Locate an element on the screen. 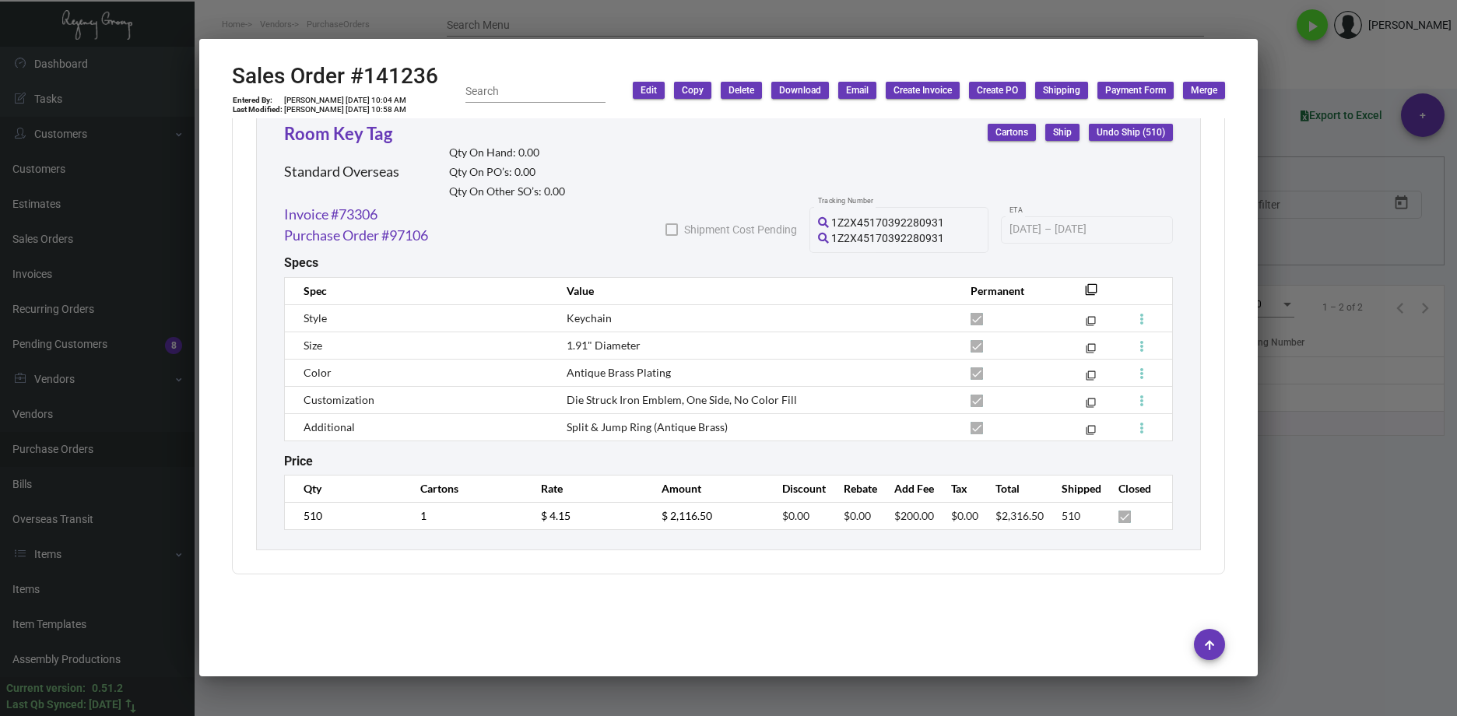  button: Create Invoice is located at coordinates (922, 90).